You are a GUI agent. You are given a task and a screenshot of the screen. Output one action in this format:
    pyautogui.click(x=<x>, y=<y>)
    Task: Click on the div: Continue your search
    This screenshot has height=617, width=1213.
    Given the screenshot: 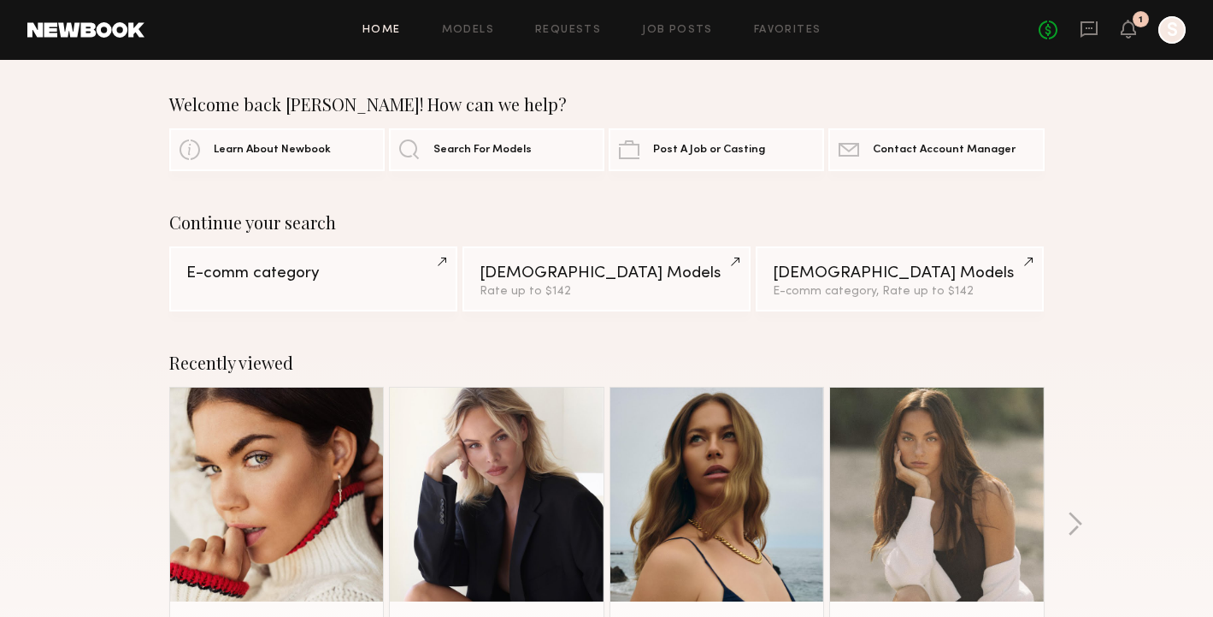 What is the action you would take?
    pyautogui.click(x=607, y=222)
    